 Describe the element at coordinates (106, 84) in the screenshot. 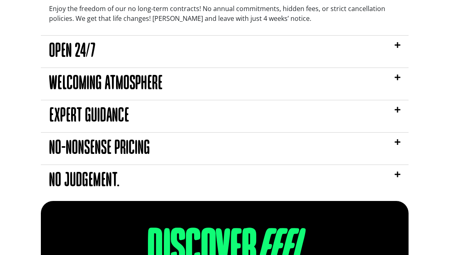

I see `a: Welcoming Atmosphere` at that location.